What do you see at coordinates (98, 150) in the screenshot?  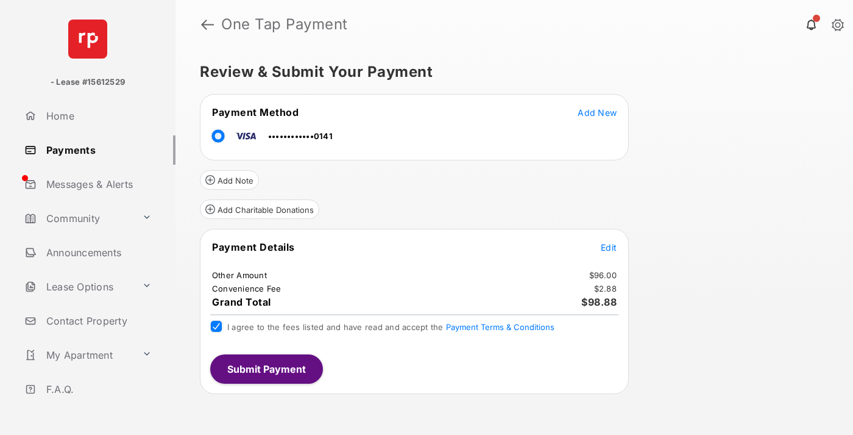 I see `a: Payments` at bounding box center [98, 150].